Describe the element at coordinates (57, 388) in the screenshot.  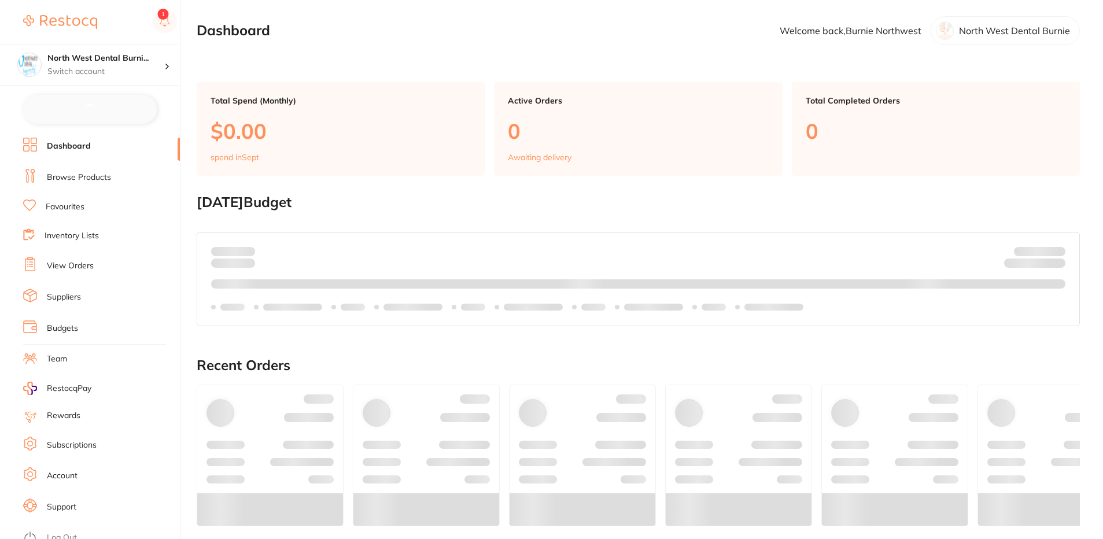
I see `a: RestocqPay` at that location.